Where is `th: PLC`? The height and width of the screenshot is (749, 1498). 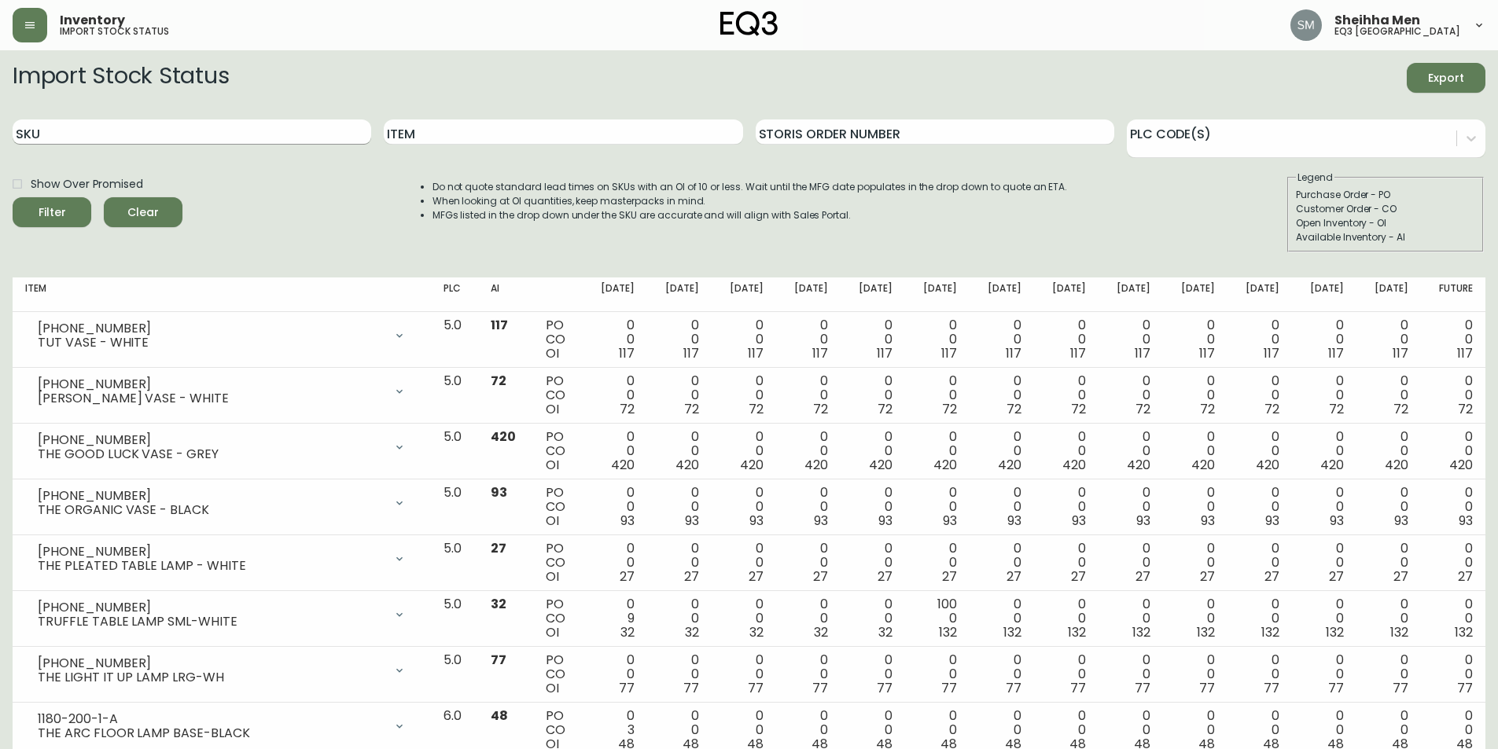
th: PLC is located at coordinates (455, 295).